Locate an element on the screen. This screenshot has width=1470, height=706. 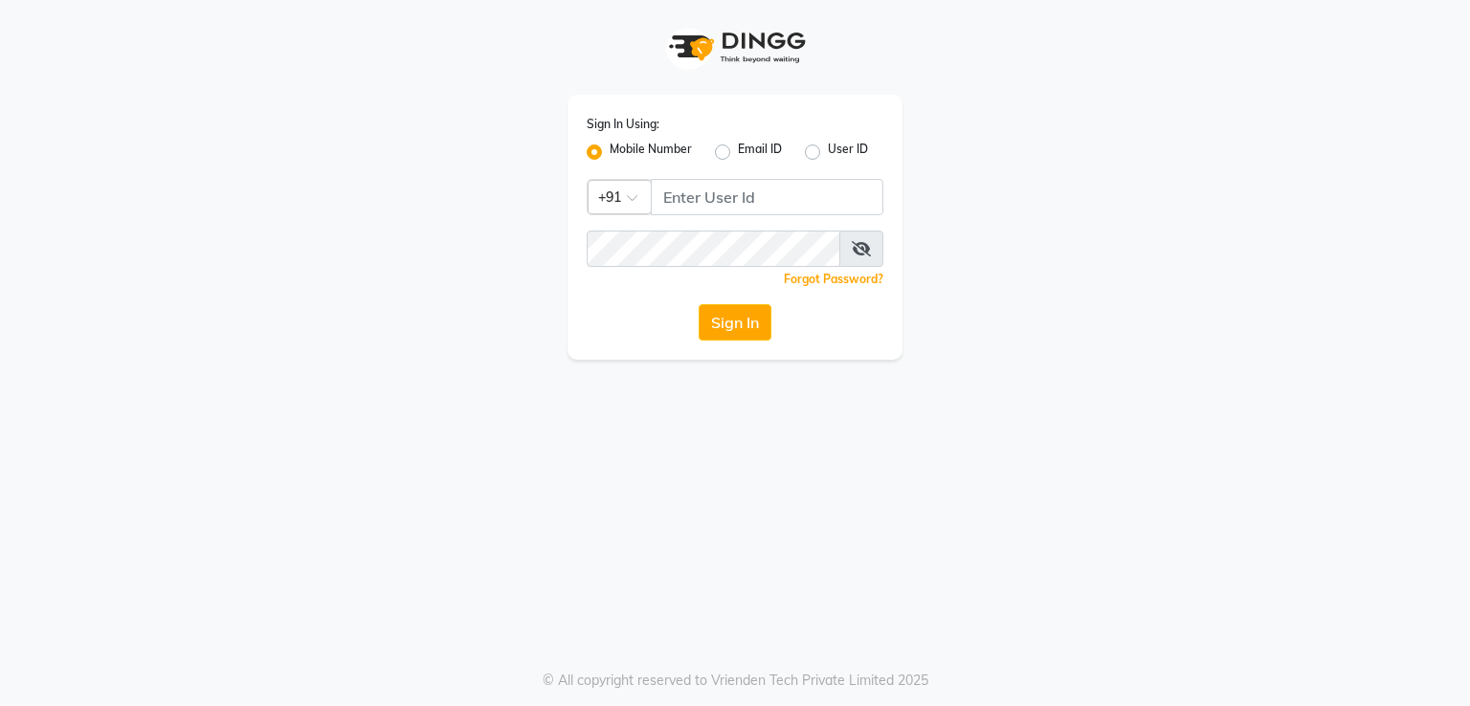
button: Sign In is located at coordinates (735, 322).